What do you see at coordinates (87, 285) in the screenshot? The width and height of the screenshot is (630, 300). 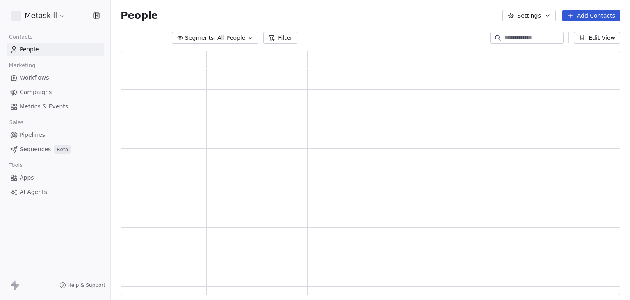 I see `span: Help & Support` at bounding box center [87, 285].